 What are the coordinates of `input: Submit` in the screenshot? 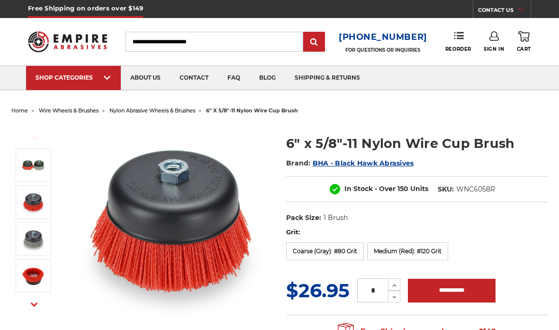 It's located at (314, 42).